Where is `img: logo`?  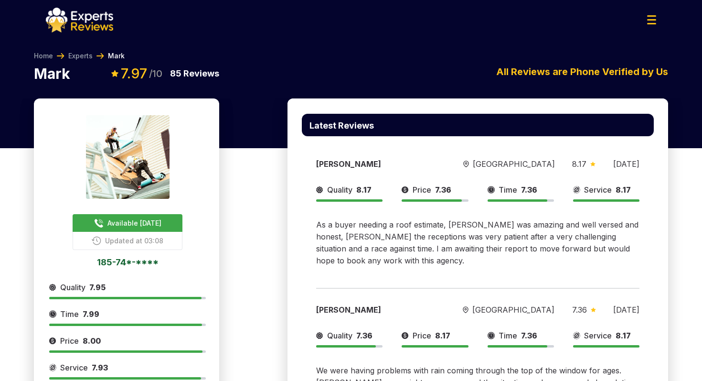
img: logo is located at coordinates (79, 20).